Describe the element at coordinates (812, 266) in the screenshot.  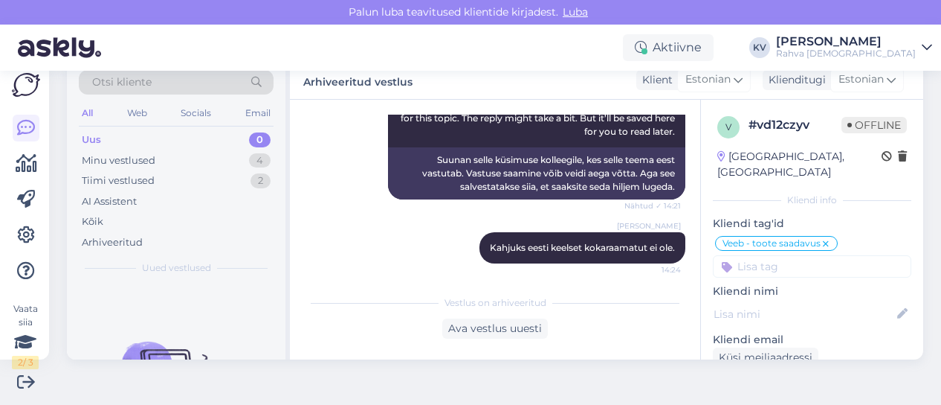
I see `input: Lisa tag` at that location.